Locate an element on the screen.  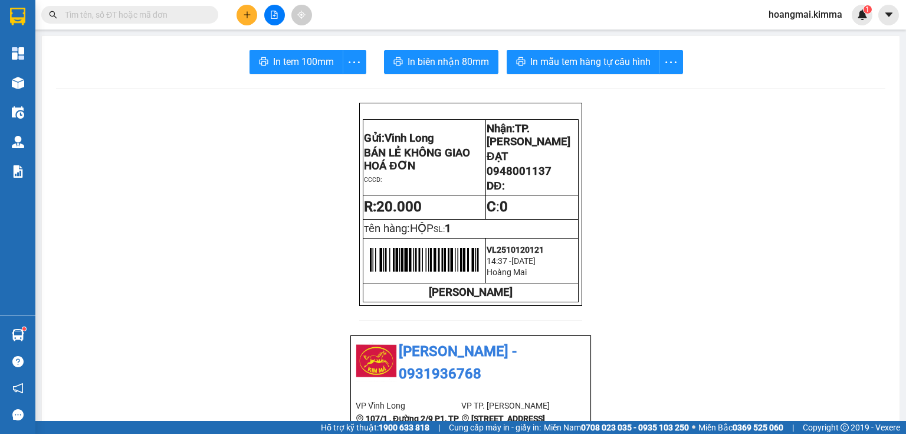
span: 20.000 is located at coordinates (399, 206).